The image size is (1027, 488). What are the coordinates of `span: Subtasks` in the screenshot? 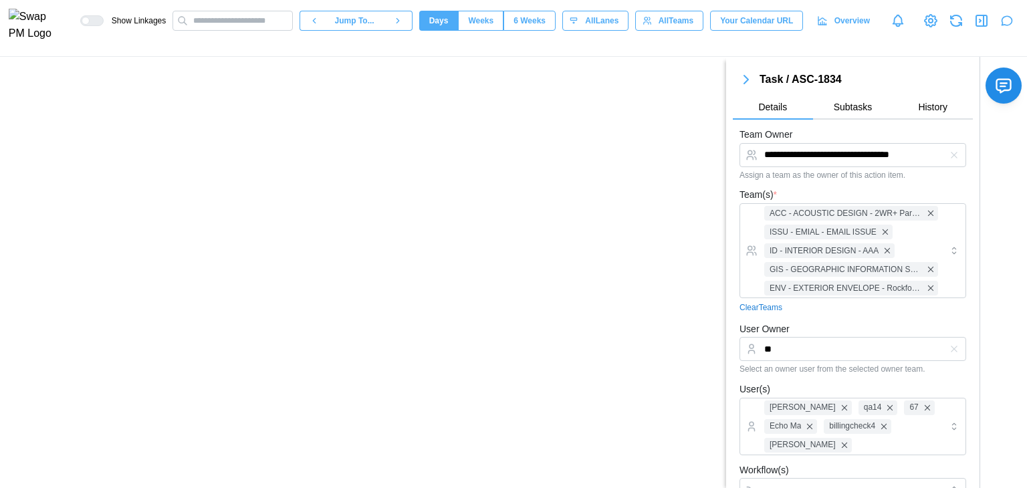 It's located at (853, 107).